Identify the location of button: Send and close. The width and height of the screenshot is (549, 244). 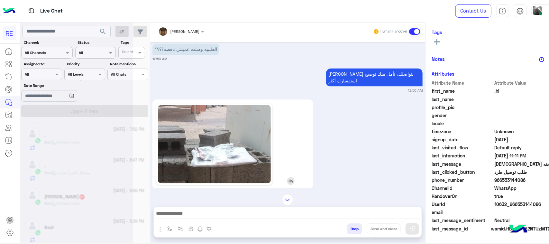
(384, 229).